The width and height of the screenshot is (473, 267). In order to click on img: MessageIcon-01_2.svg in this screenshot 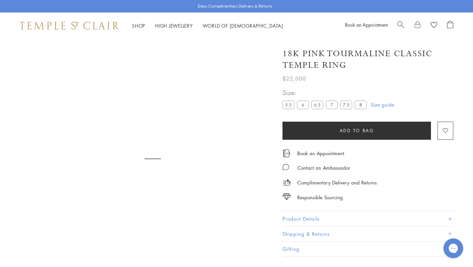, I will do `click(286, 167)`.